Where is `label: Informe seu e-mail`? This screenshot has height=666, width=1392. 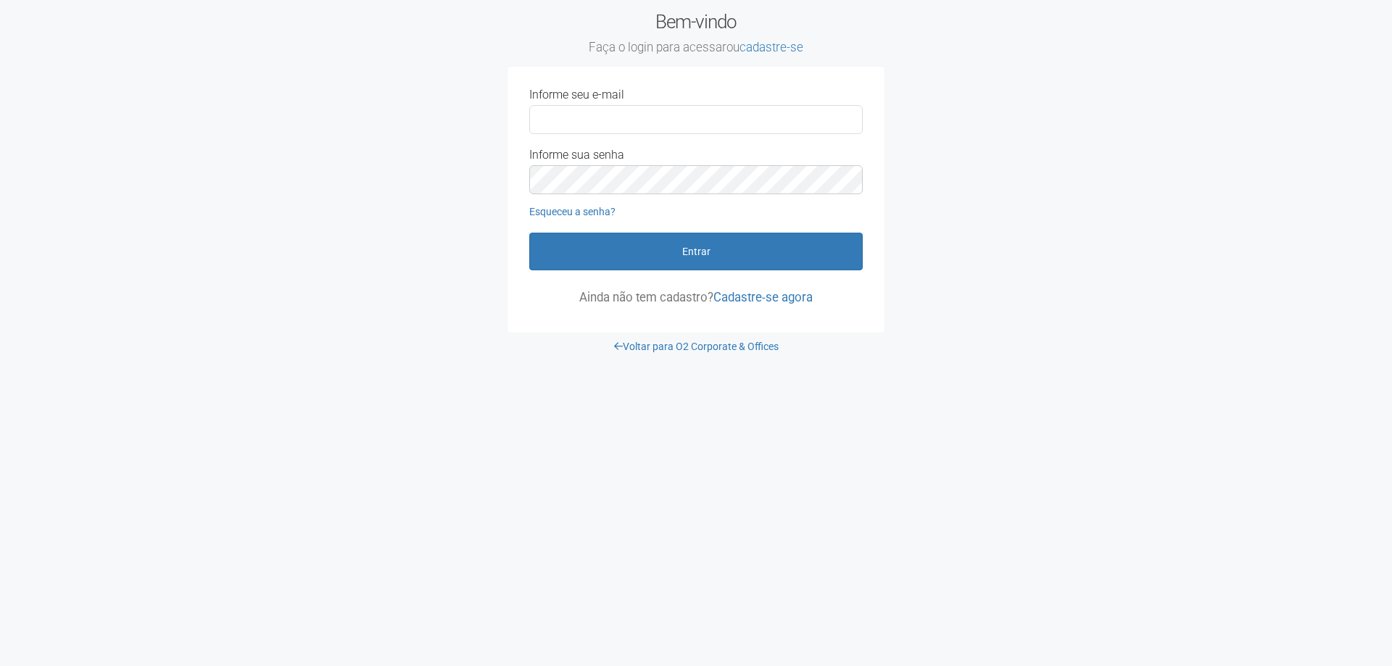 label: Informe seu e-mail is located at coordinates (576, 95).